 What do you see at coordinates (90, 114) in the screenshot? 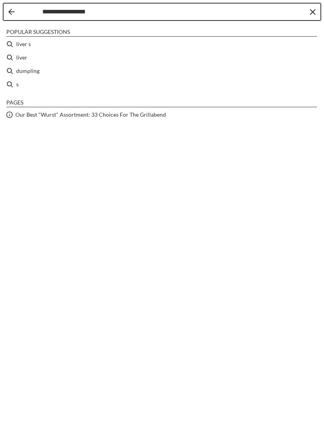
I see `a: Our Best "Wurst" Assortment: 33 Choices For The Grillabend` at bounding box center [90, 114].